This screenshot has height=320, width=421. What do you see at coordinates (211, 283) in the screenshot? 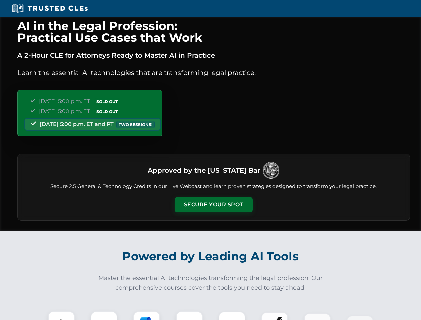
I see `p: Master the essential AI technologies transforming the legal profession. Our comprehensive courses...` at bounding box center [211, 283].